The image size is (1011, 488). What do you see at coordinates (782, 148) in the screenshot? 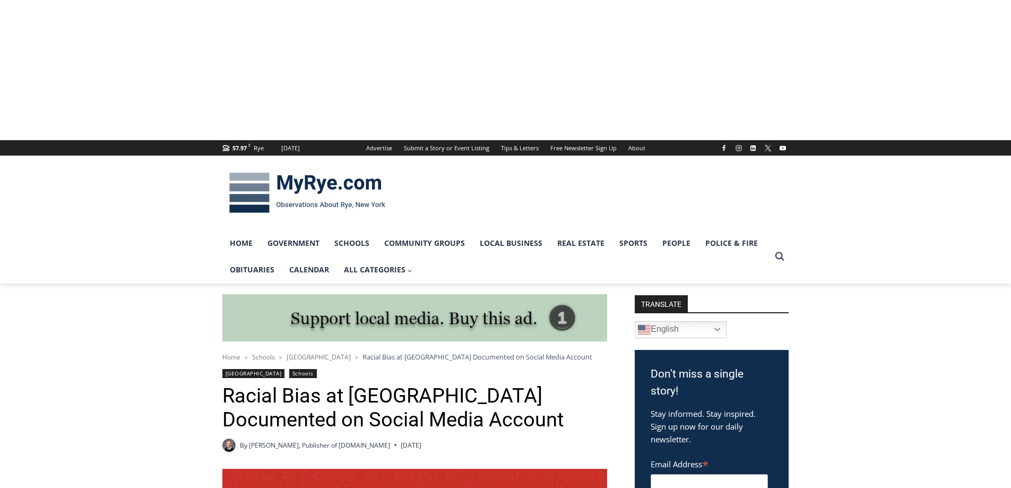
I see `a: YouTube` at bounding box center [782, 148].